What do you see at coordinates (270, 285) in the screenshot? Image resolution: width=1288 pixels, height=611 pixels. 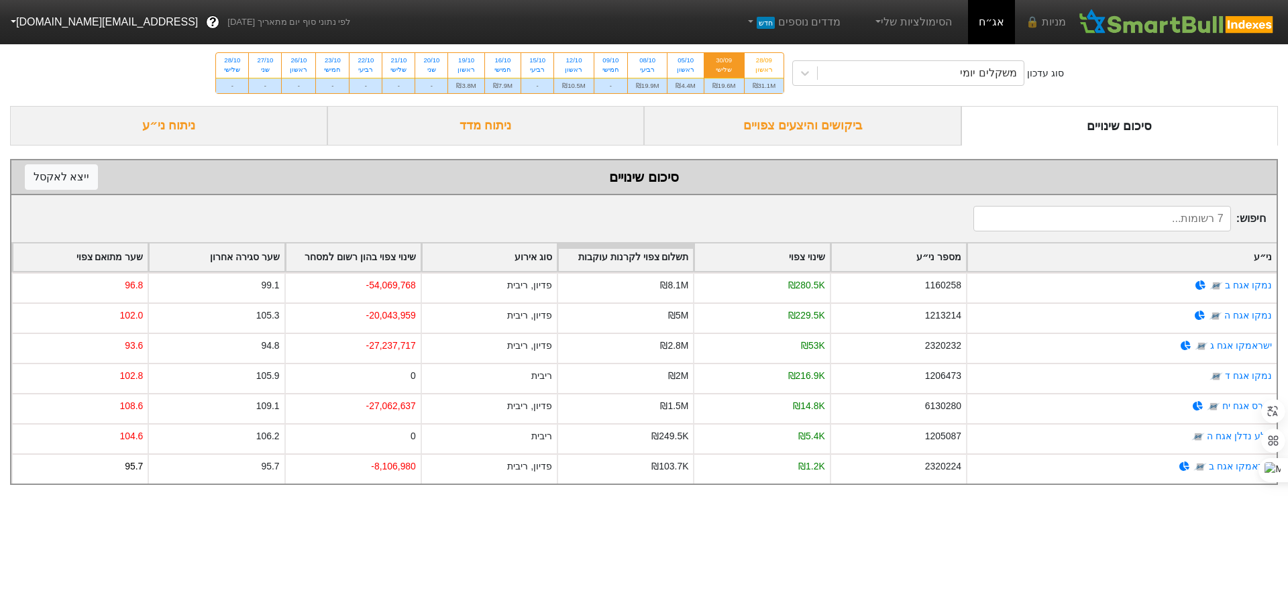 I see `div: 99.1` at bounding box center [270, 285].